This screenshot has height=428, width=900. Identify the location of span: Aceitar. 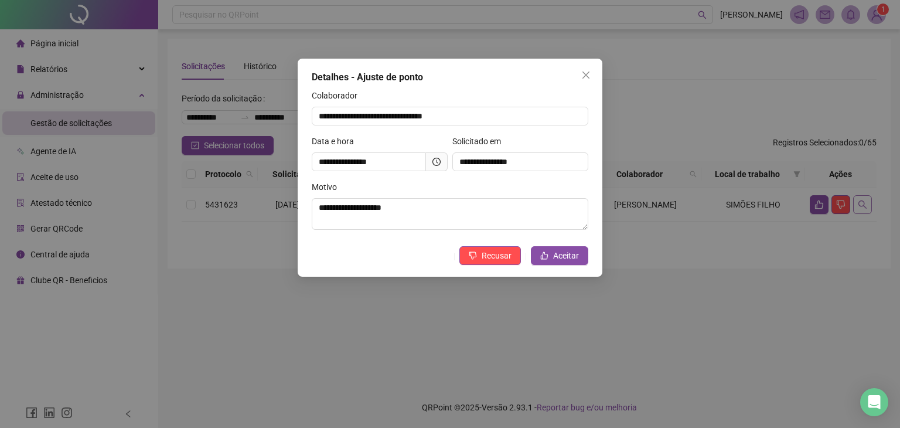
(566, 255).